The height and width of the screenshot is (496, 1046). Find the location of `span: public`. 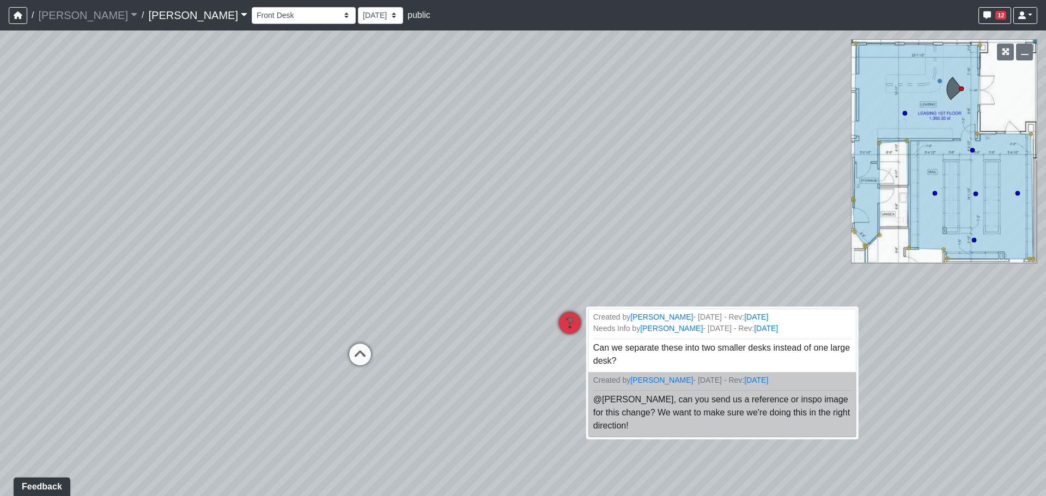

span: public is located at coordinates (419, 15).